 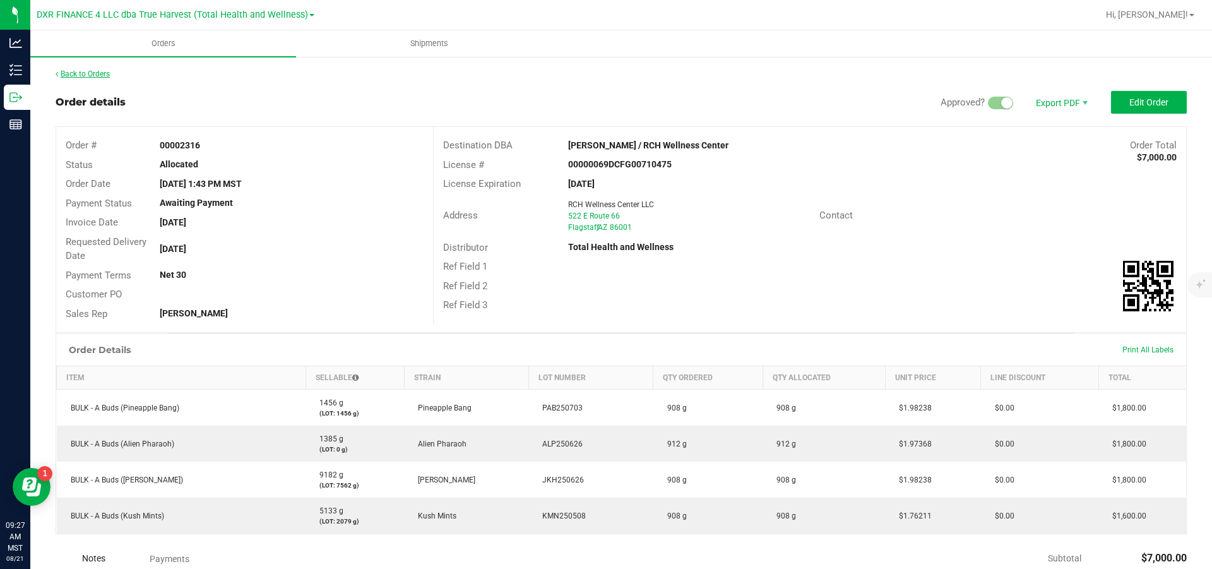 I want to click on span: Payment Status, so click(x=99, y=203).